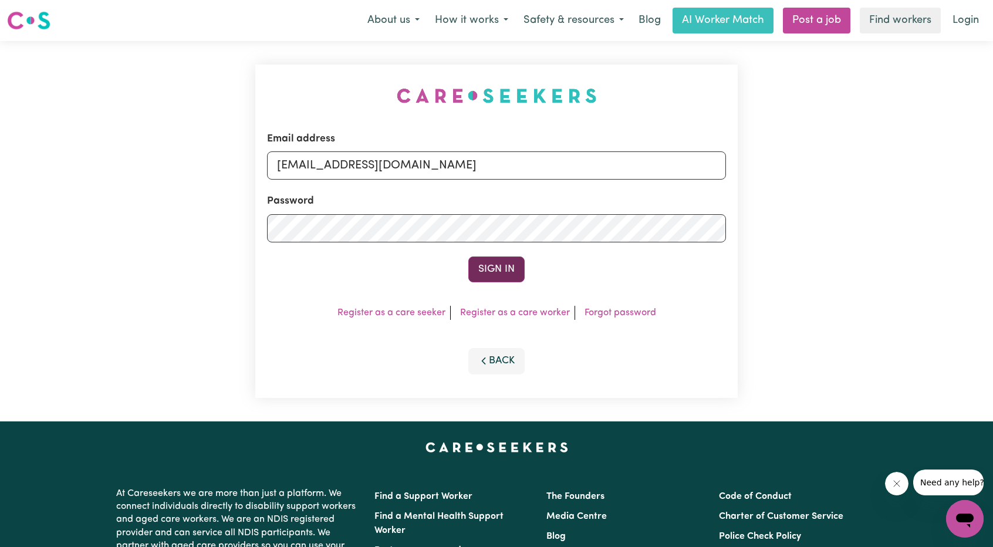  I want to click on a: Login, so click(966, 21).